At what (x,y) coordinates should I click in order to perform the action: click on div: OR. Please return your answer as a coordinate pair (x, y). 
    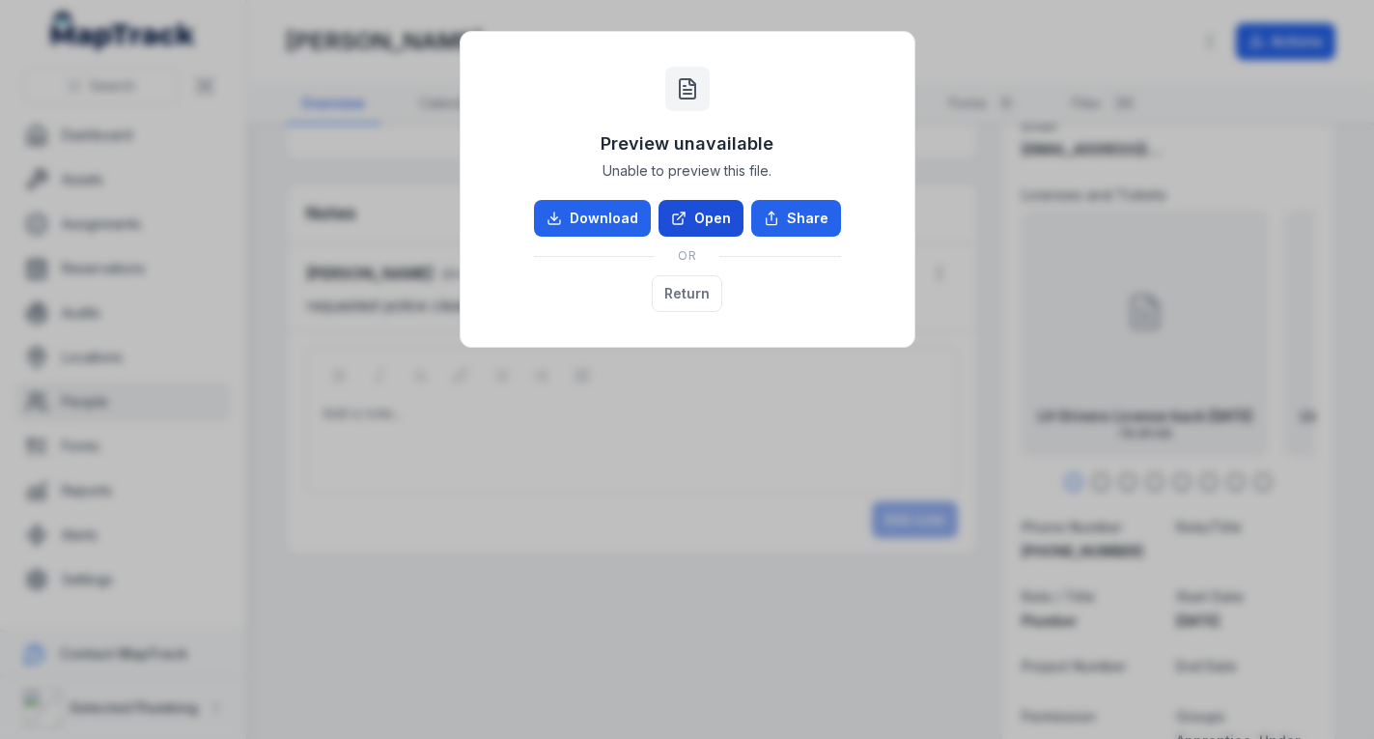
    Looking at the image, I should click on (687, 256).